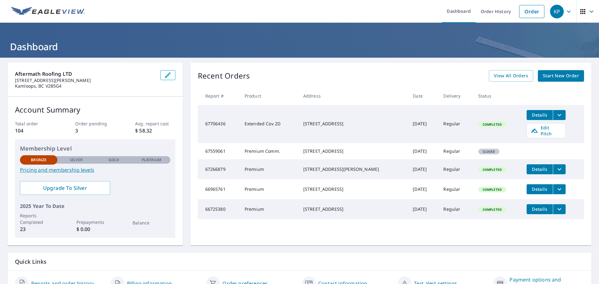 This screenshot has width=599, height=284. I want to click on th: Address, so click(353, 96).